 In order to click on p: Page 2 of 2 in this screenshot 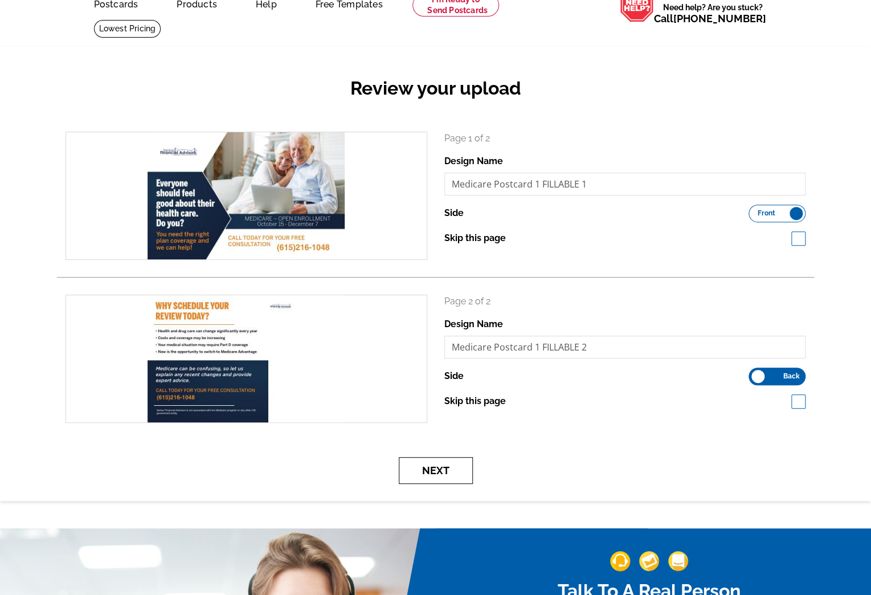, I will do `click(625, 301)`.